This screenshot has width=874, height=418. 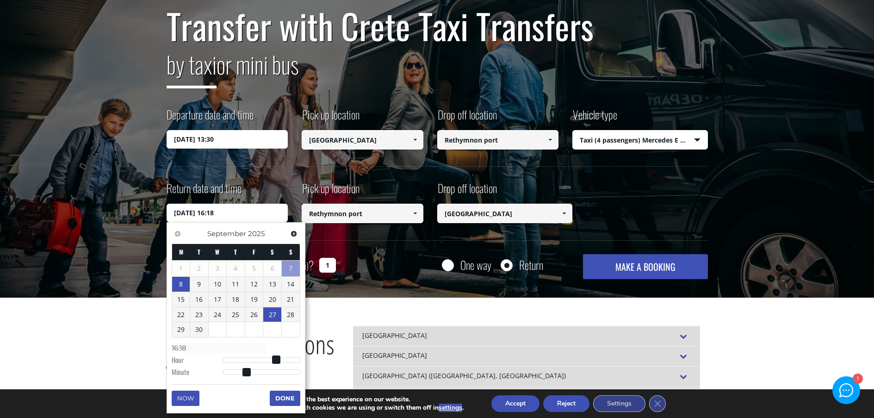 What do you see at coordinates (645, 266) in the screenshot?
I see `button: MAKE A BOOKING` at bounding box center [645, 266].